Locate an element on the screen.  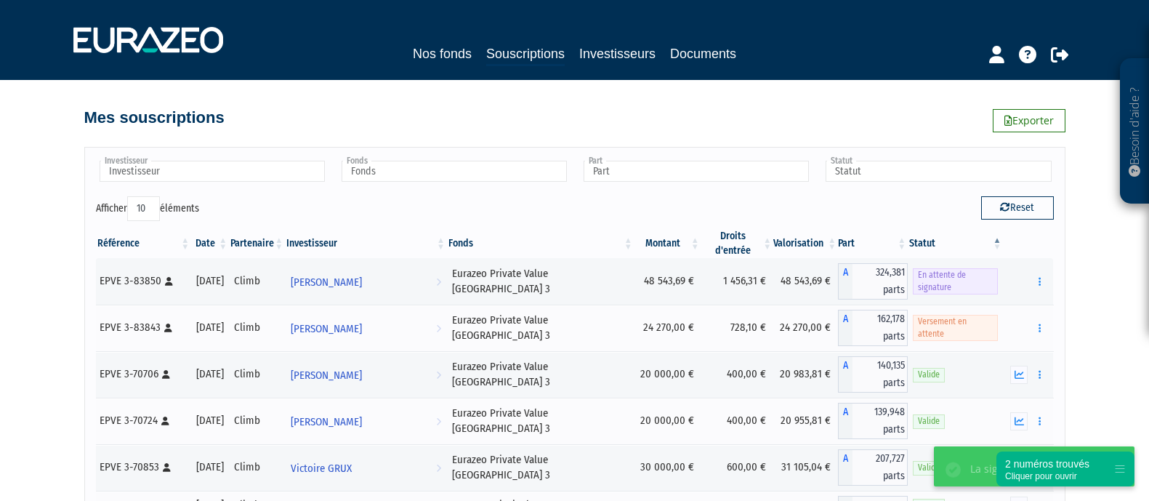
a: Nos fonds is located at coordinates (442, 54).